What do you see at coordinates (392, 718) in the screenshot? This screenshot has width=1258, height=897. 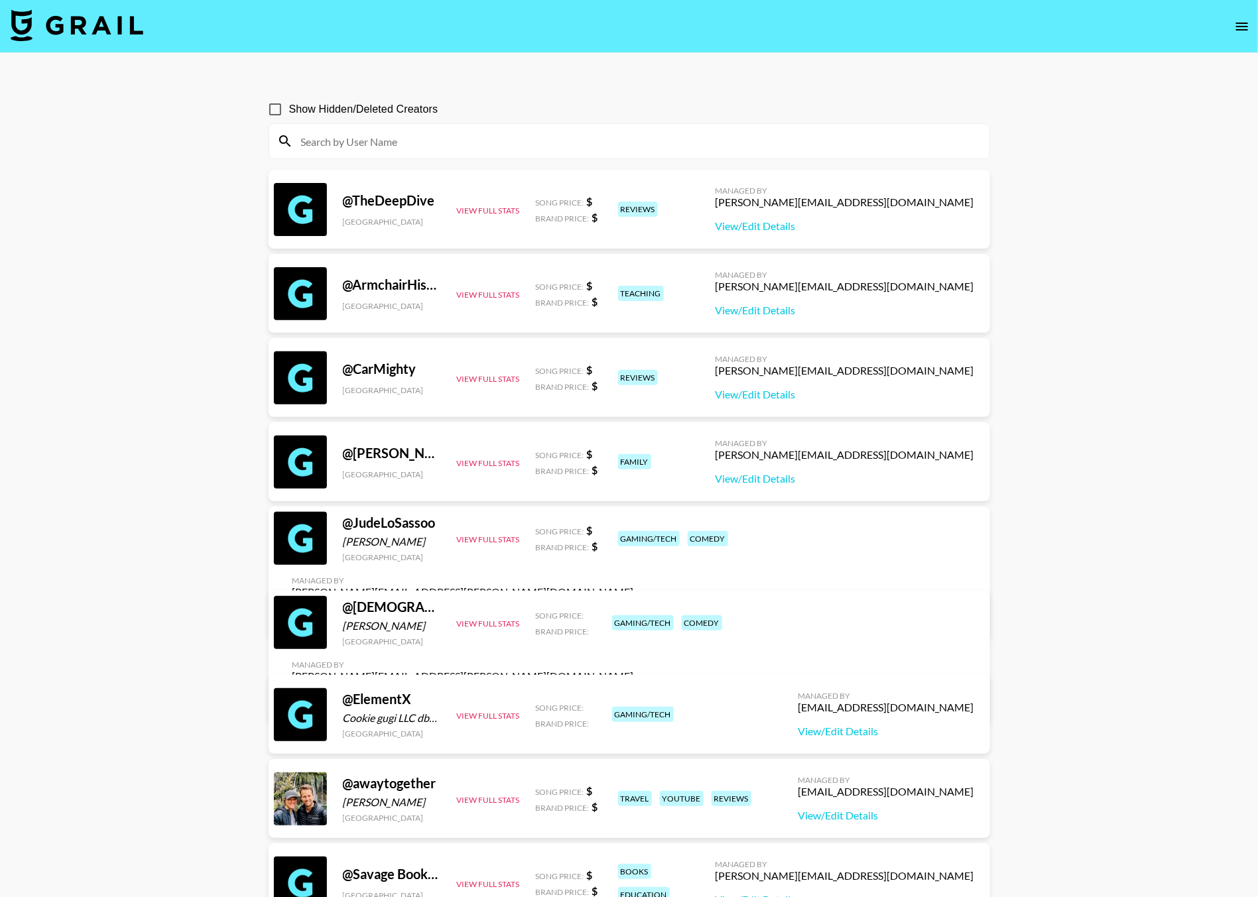 I see `div: Cookie gugi LLC dba Element X` at bounding box center [392, 718].